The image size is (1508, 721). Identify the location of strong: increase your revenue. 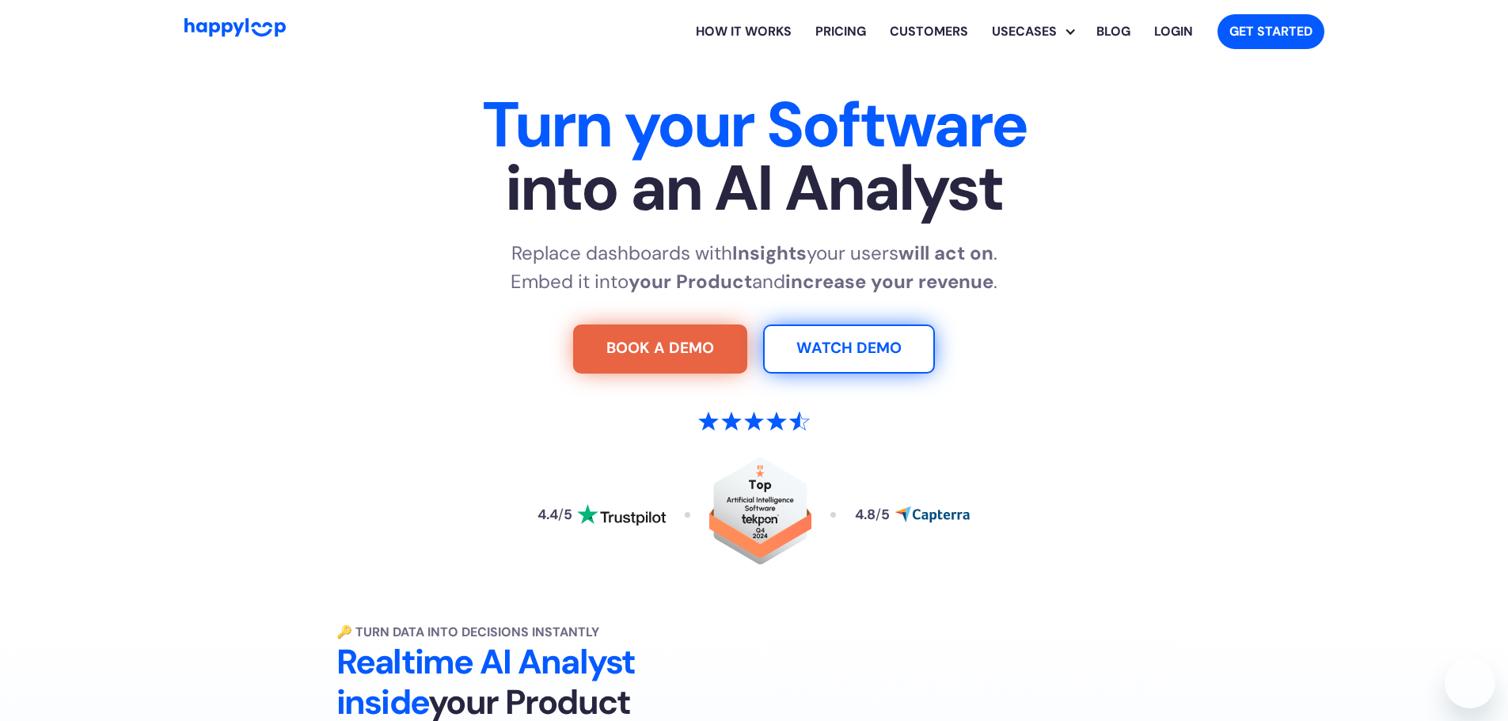
(889, 281).